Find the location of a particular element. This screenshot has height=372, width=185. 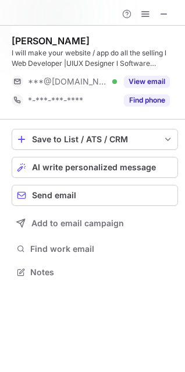

span: AI write personalized message is located at coordinates (94, 167).